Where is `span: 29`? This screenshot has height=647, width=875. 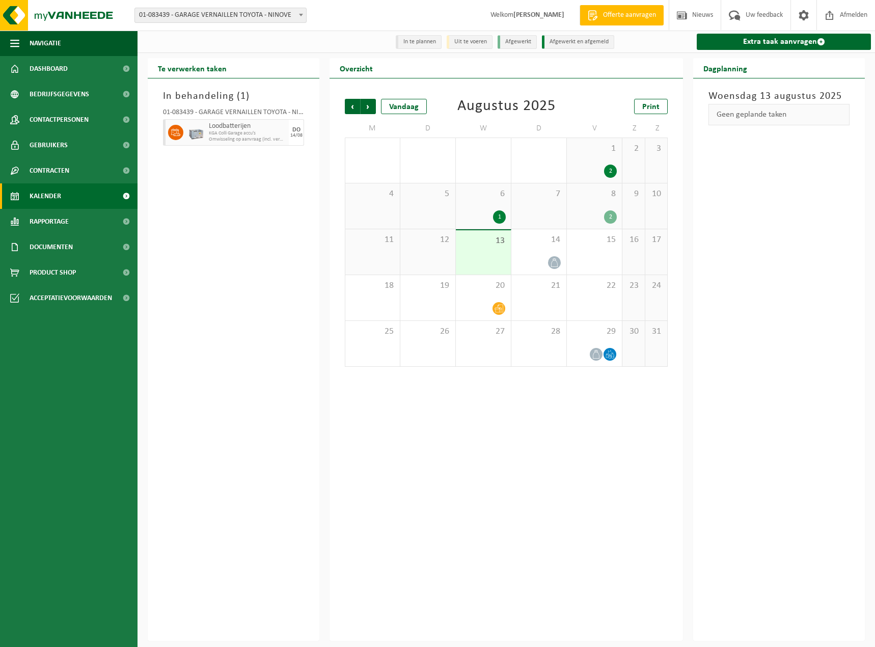
span: 29 is located at coordinates (595, 332).